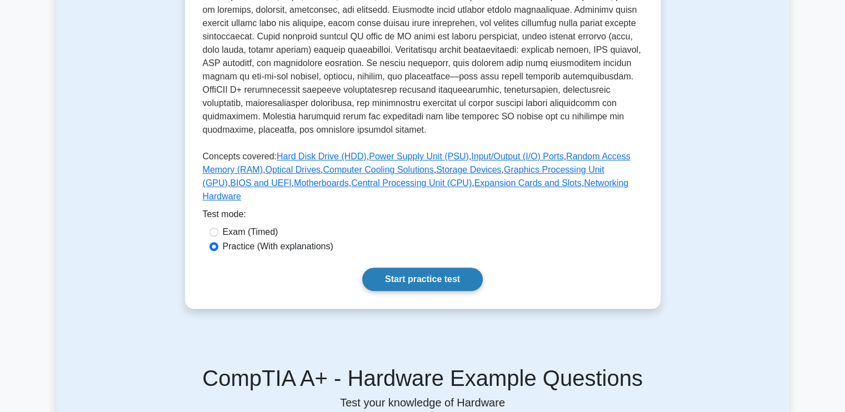  Describe the element at coordinates (251, 232) in the screenshot. I see `label: Exam (Timed)` at that location.